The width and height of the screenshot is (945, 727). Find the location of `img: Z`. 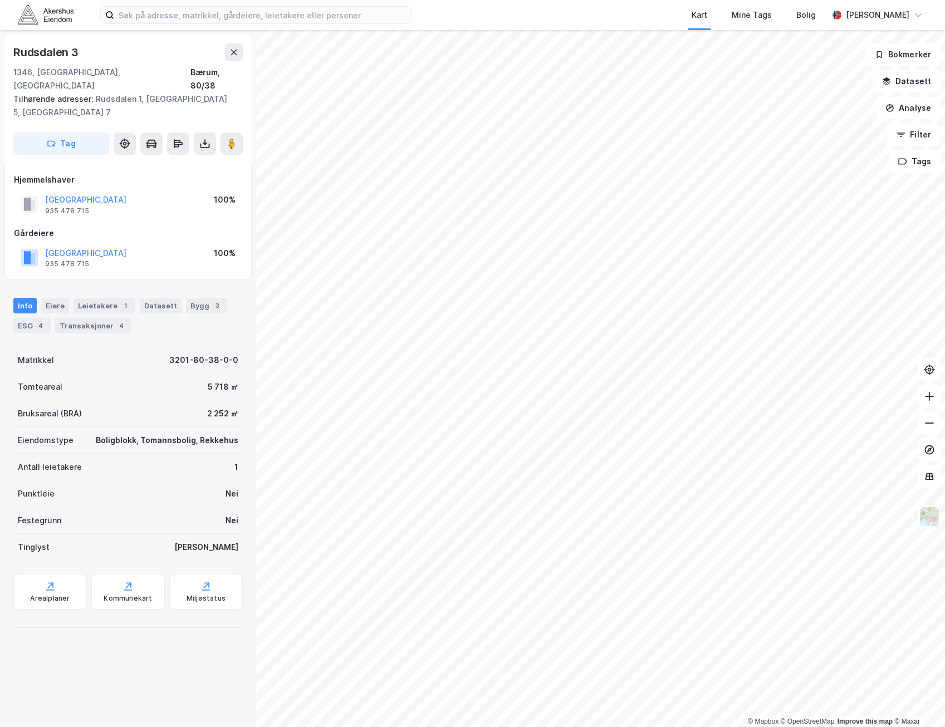

img: Z is located at coordinates (929, 517).